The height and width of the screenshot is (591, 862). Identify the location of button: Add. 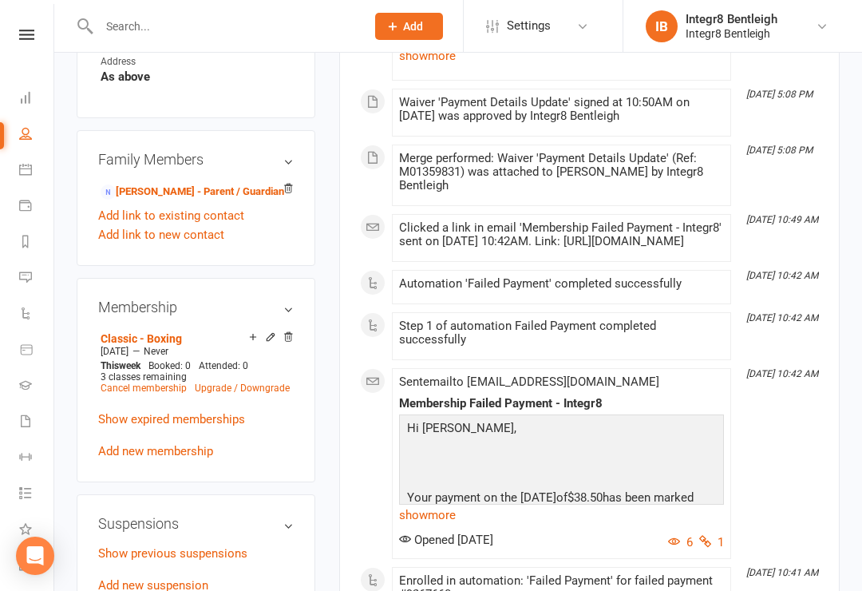
(409, 26).